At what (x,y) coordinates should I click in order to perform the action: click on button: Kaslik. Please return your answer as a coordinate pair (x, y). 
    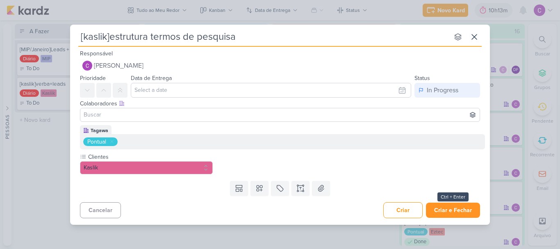
    Looking at the image, I should click on (146, 168).